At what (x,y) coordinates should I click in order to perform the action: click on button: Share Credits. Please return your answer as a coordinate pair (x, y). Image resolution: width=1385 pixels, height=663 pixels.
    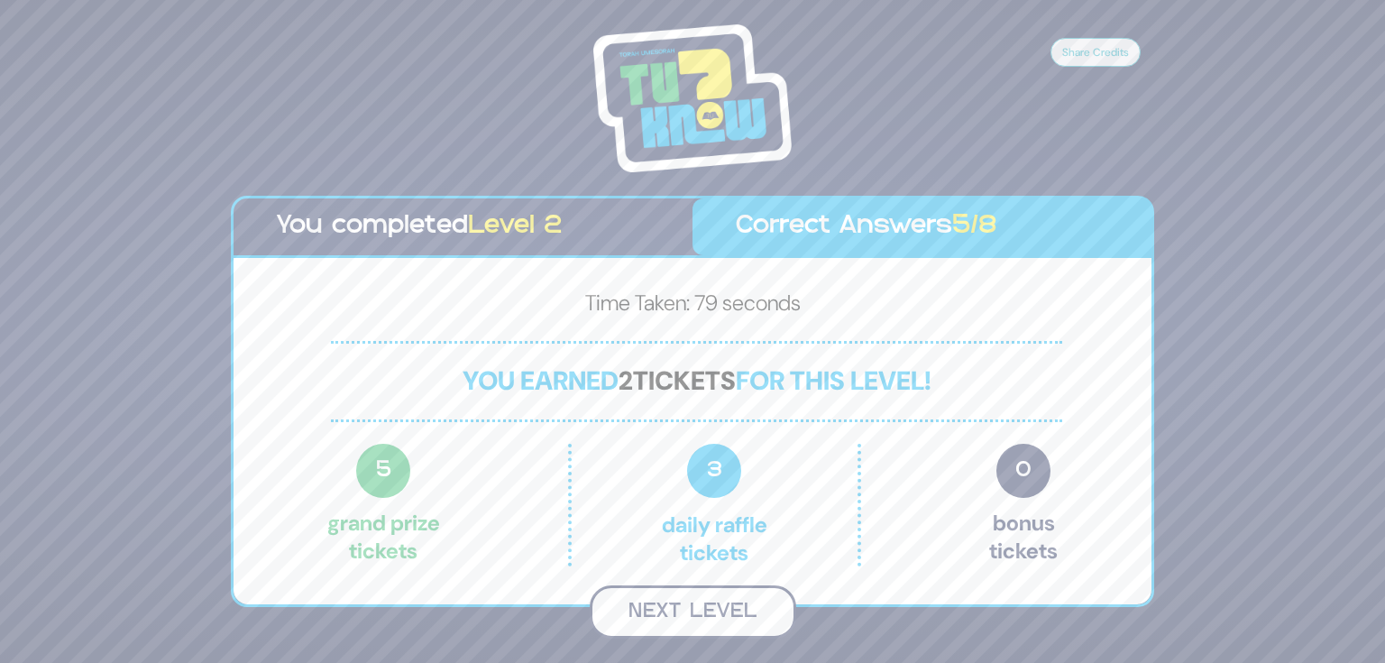
    Looking at the image, I should click on (1096, 52).